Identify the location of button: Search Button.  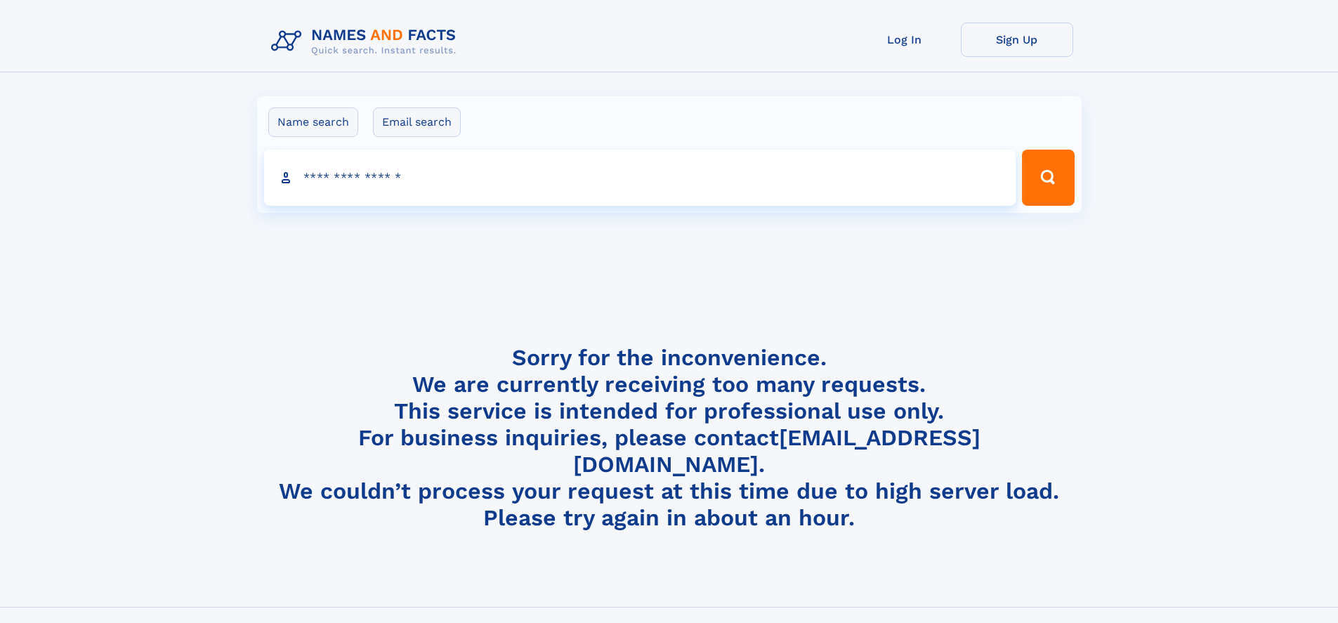
(1048, 178).